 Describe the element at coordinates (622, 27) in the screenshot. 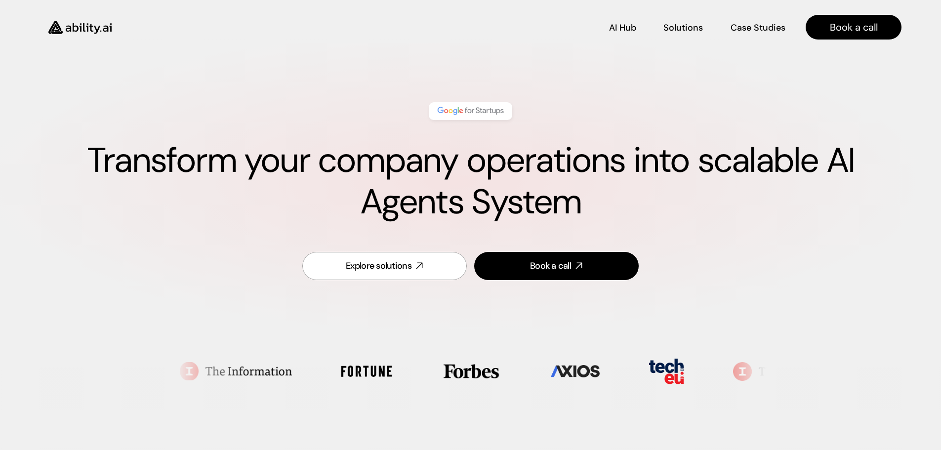

I see `a: AI Hub` at that location.